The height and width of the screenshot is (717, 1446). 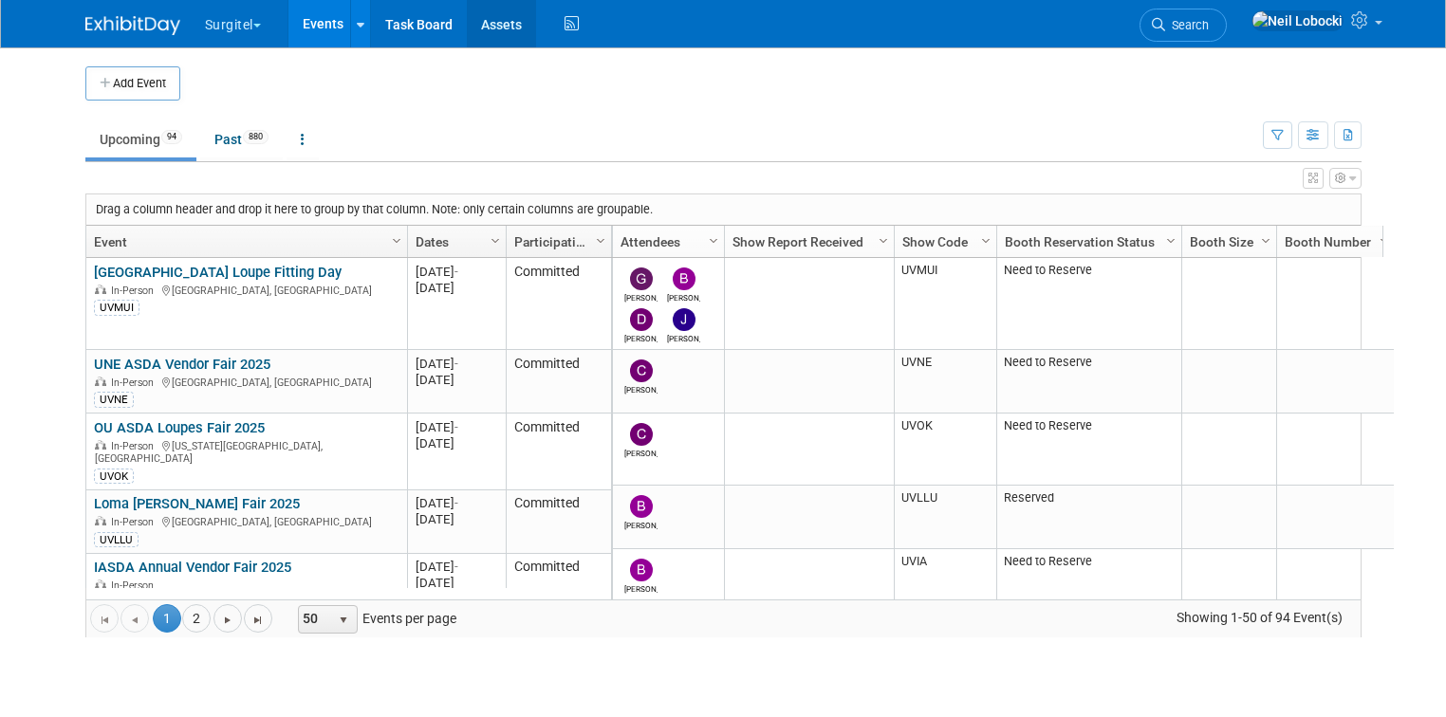 What do you see at coordinates (179, 428) in the screenshot?
I see `a: OU ASDA Loupes Fair 2025` at bounding box center [179, 428].